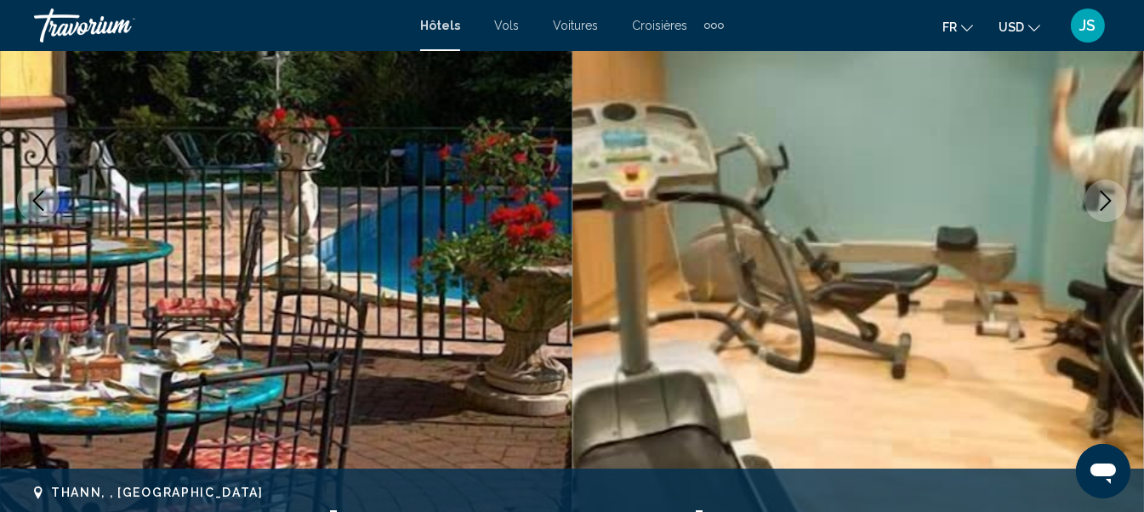 The width and height of the screenshot is (1144, 512). What do you see at coordinates (575, 26) in the screenshot?
I see `a: Voitures` at bounding box center [575, 26].